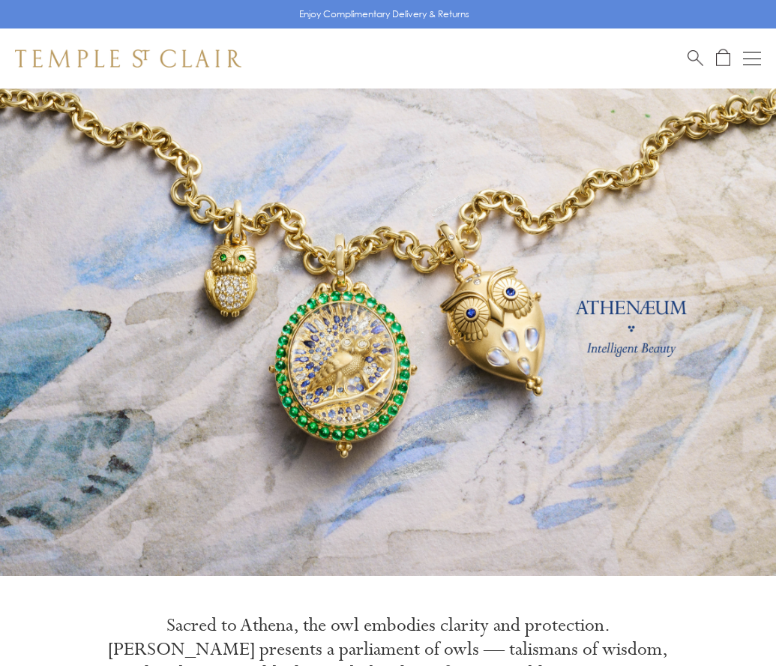  Describe the element at coordinates (752, 58) in the screenshot. I see `button: Open navigation` at that location.